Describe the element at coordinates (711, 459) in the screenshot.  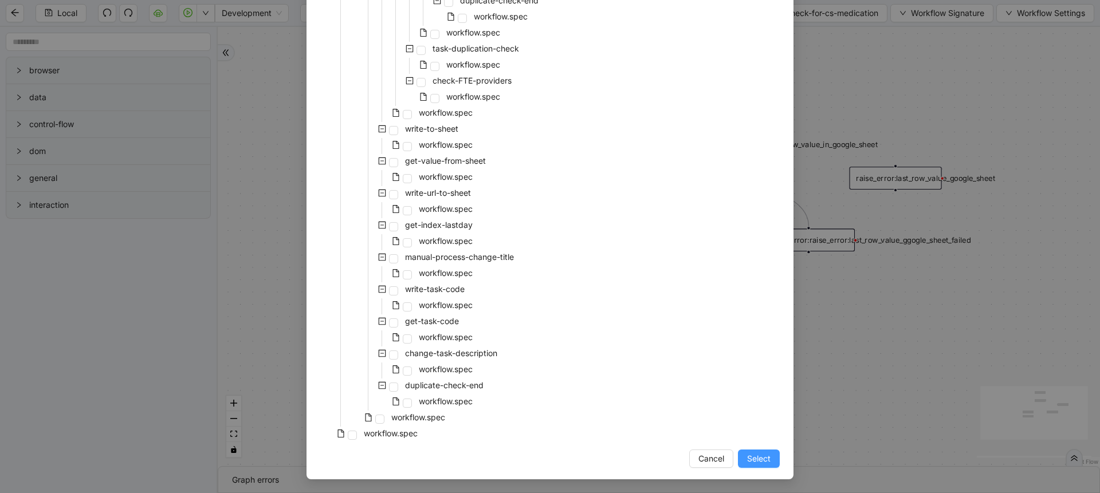
I see `button: Cancel` at that location.